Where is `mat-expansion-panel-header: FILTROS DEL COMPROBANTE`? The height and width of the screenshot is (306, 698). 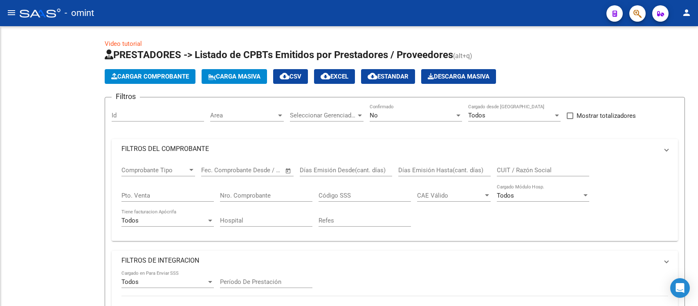 mat-expansion-panel-header: FILTROS DEL COMPROBANTE is located at coordinates (395, 149).